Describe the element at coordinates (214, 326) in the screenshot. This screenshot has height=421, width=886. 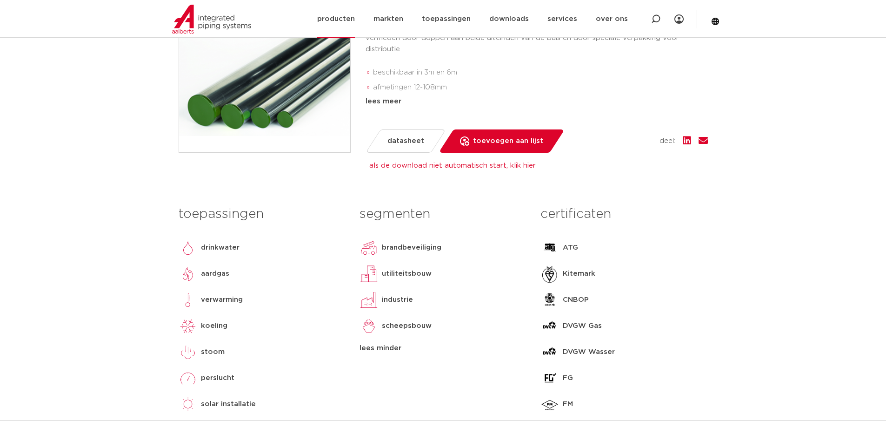
I see `p: koeling` at that location.